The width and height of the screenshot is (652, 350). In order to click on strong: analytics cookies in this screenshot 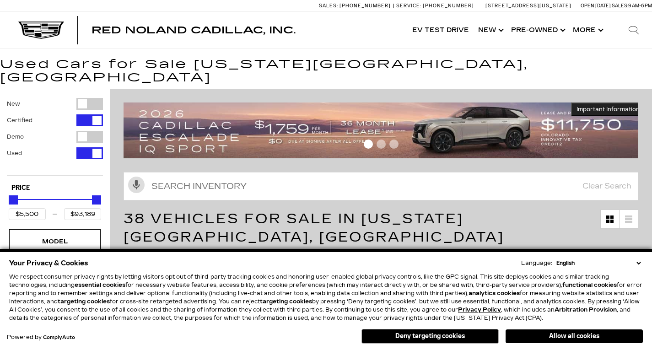, I will do `click(494, 293)`.